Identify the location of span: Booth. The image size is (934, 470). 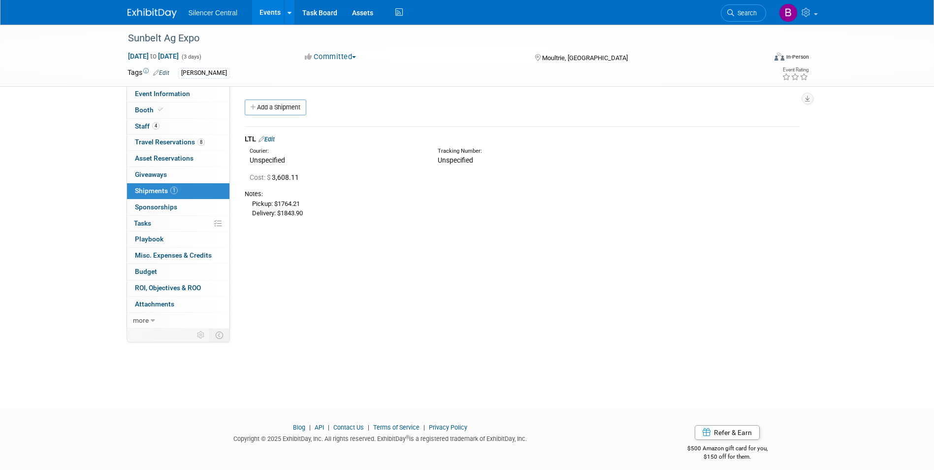
(150, 110).